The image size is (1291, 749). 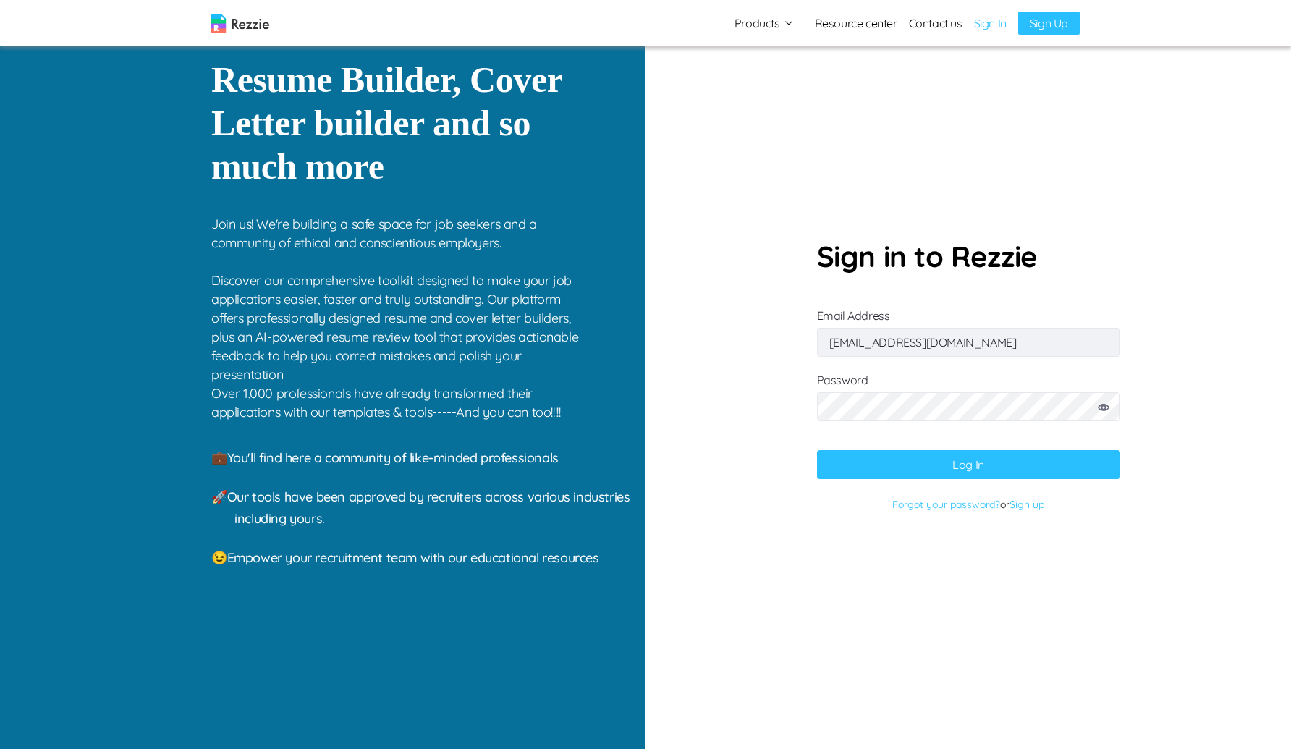 What do you see at coordinates (968, 256) in the screenshot?
I see `p: Sign in to Rezzie` at bounding box center [968, 256].